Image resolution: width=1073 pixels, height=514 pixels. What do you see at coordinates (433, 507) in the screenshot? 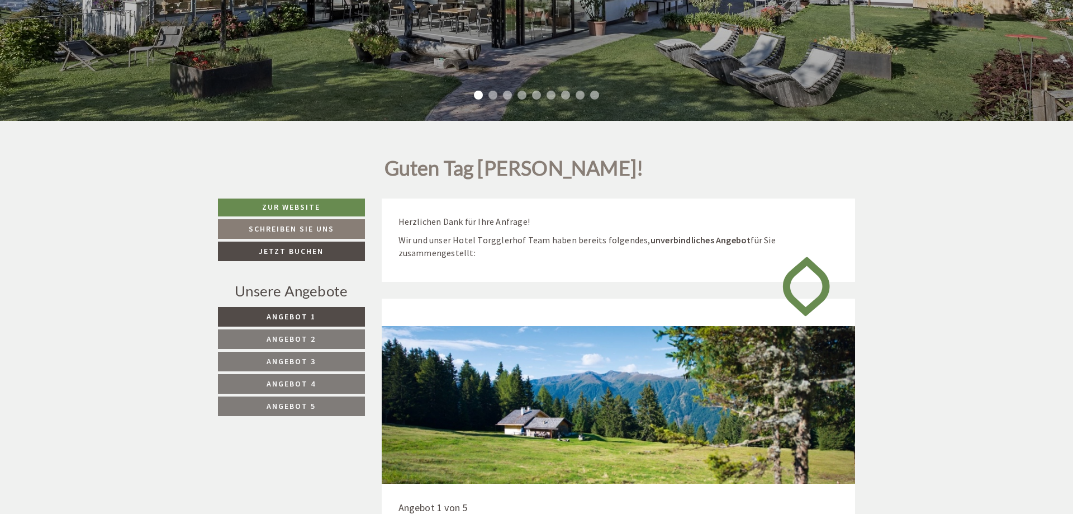
I see `span: Angebot 1 von 5` at bounding box center [433, 507].